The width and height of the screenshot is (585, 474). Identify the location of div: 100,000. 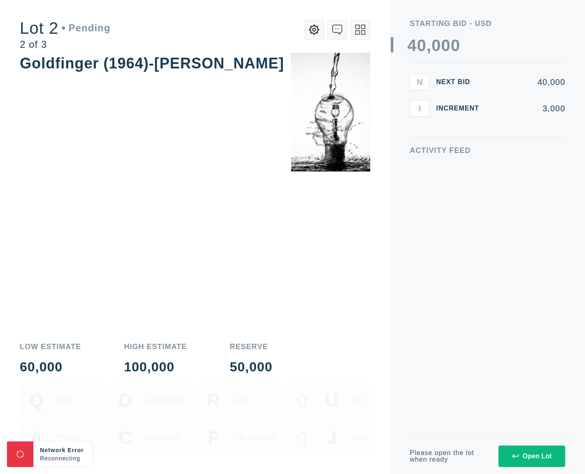
(156, 367).